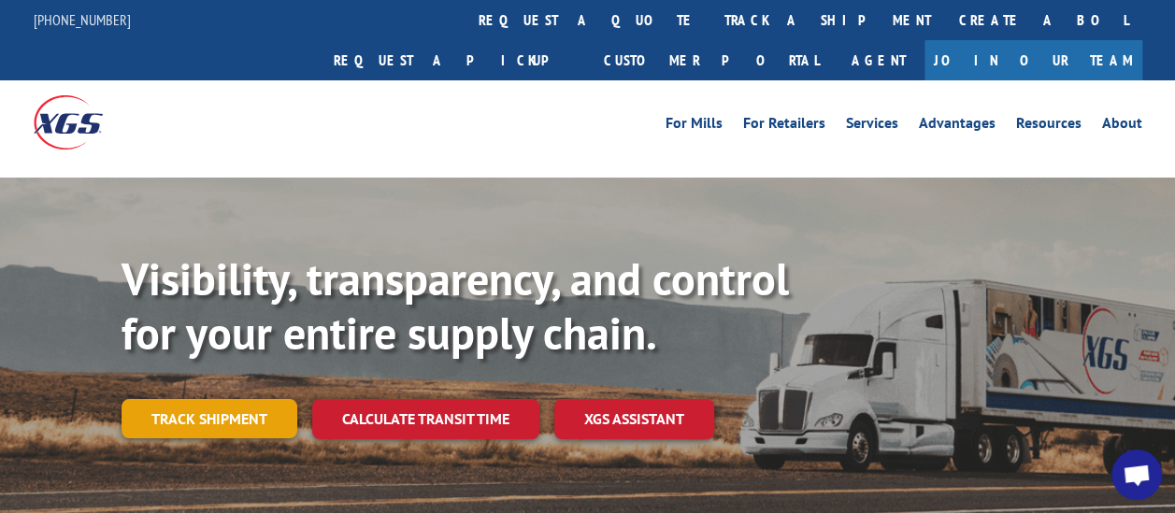 This screenshot has width=1175, height=513. Describe the element at coordinates (694, 126) in the screenshot. I see `a: For Mills` at that location.